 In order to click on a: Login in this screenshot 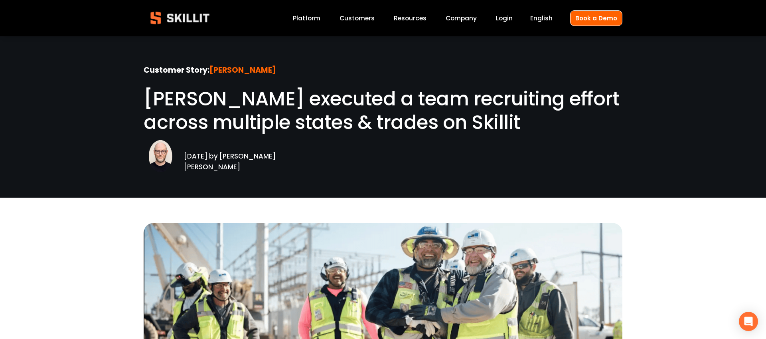, I will do `click(504, 18)`.